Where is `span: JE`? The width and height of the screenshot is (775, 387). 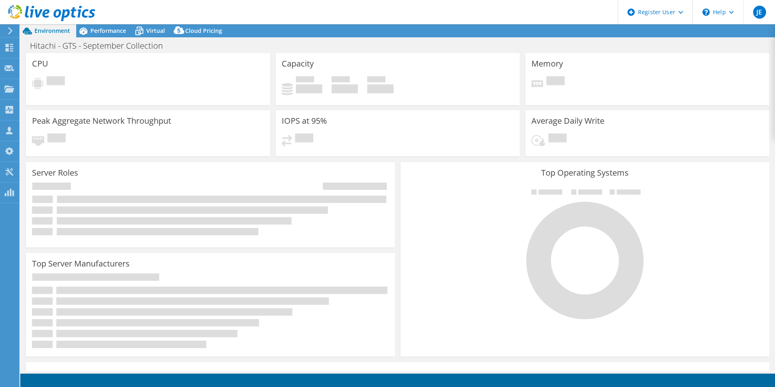
span: JE is located at coordinates (760, 12).